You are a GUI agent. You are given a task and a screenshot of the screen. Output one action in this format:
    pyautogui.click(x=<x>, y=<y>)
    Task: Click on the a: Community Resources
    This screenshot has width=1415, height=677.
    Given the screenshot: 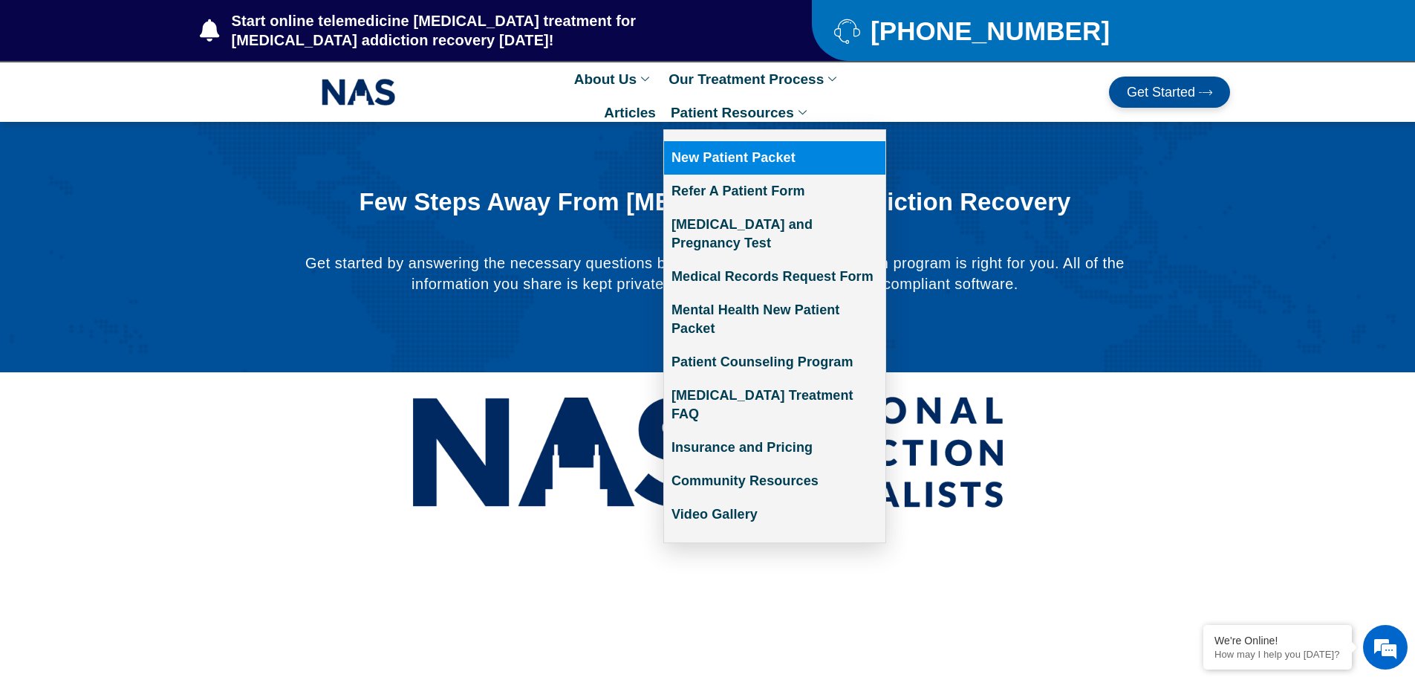 What is the action you would take?
    pyautogui.click(x=775, y=481)
    